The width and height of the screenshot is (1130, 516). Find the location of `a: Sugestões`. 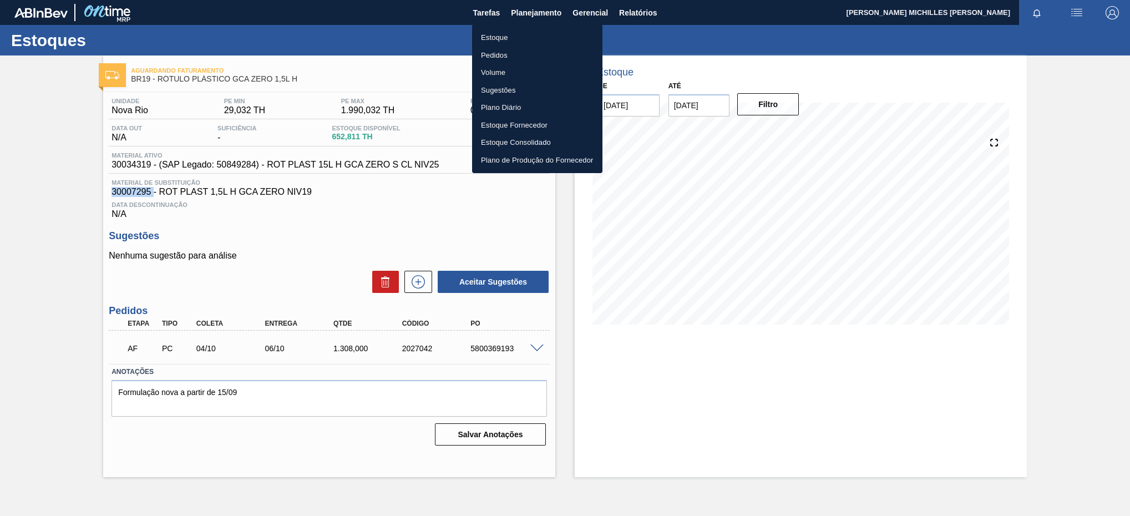

a: Sugestões is located at coordinates (537, 90).